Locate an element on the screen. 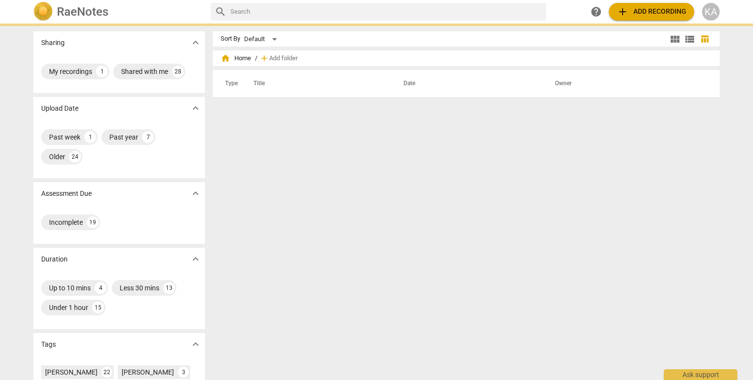  button: List view is located at coordinates (690, 39).